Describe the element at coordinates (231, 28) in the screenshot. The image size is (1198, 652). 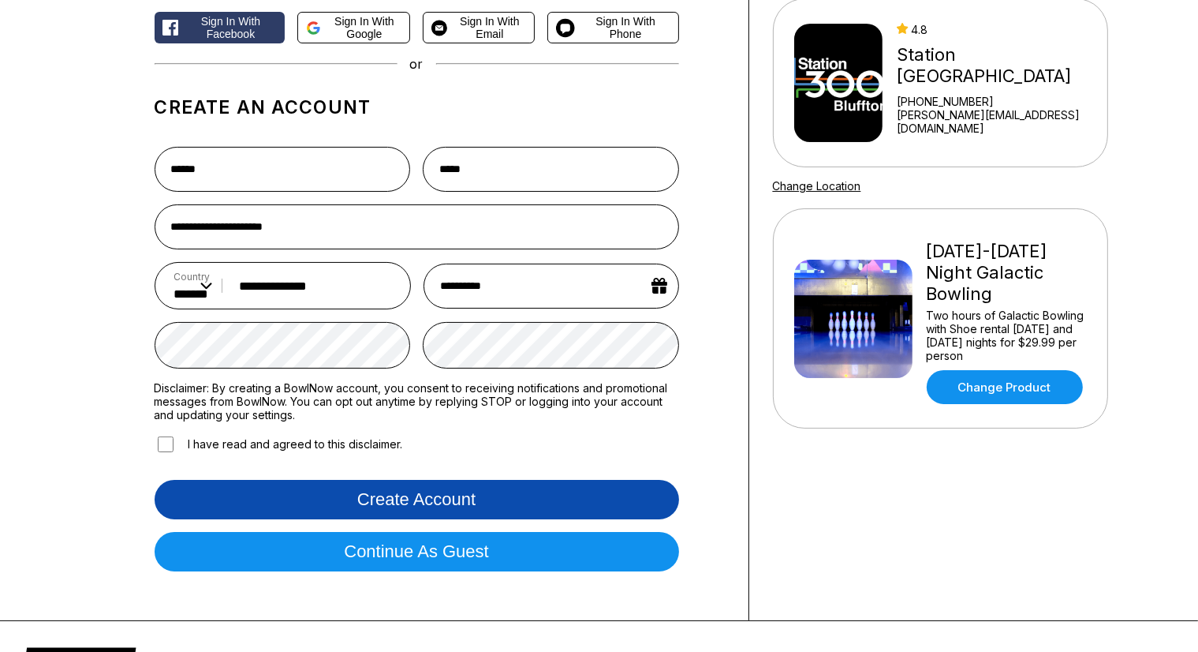
I see `span: Sign in with Facebook` at that location.